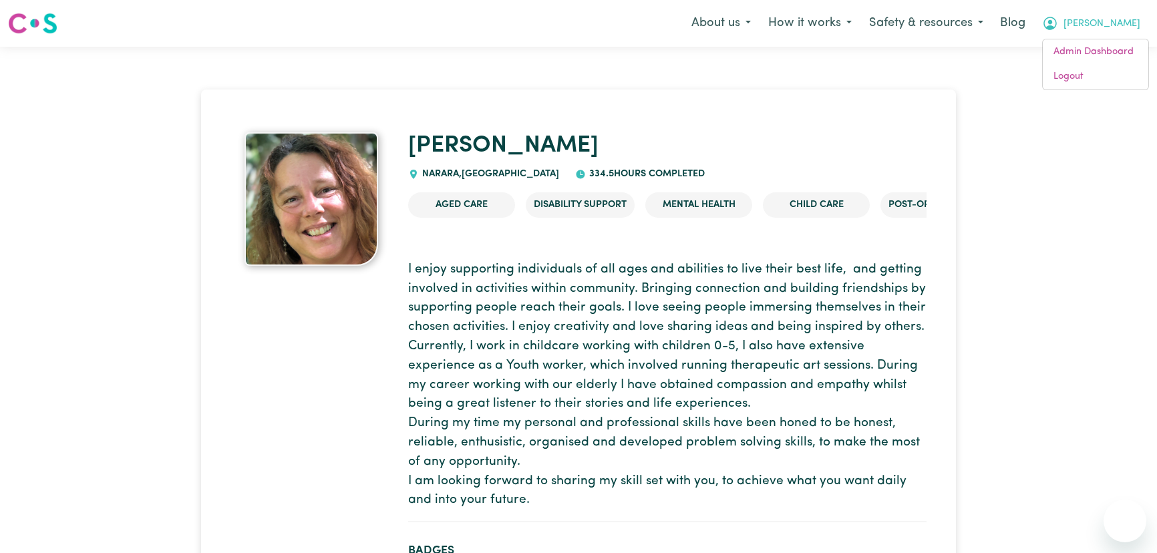 The image size is (1157, 553). What do you see at coordinates (1095, 64) in the screenshot?
I see `div: My Account` at bounding box center [1095, 64].